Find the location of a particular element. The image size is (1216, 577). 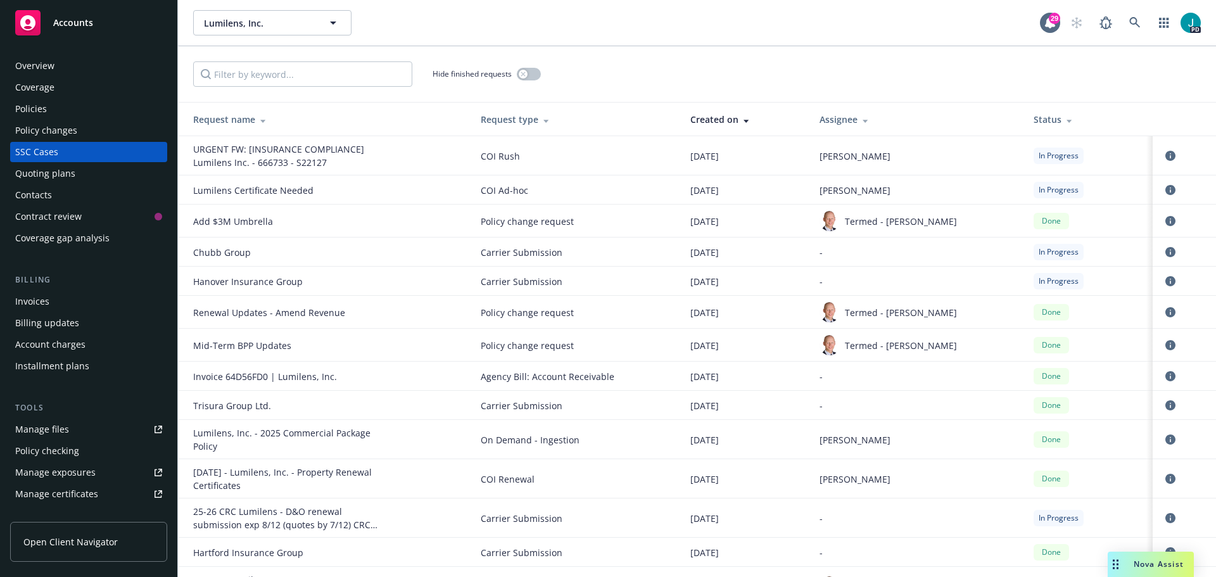

div: Request name is located at coordinates (327, 119).